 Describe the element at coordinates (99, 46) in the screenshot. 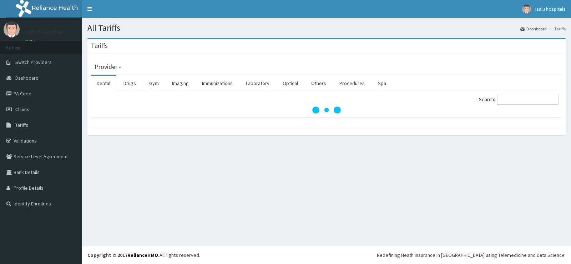

I see `h3: Tariffs` at that location.